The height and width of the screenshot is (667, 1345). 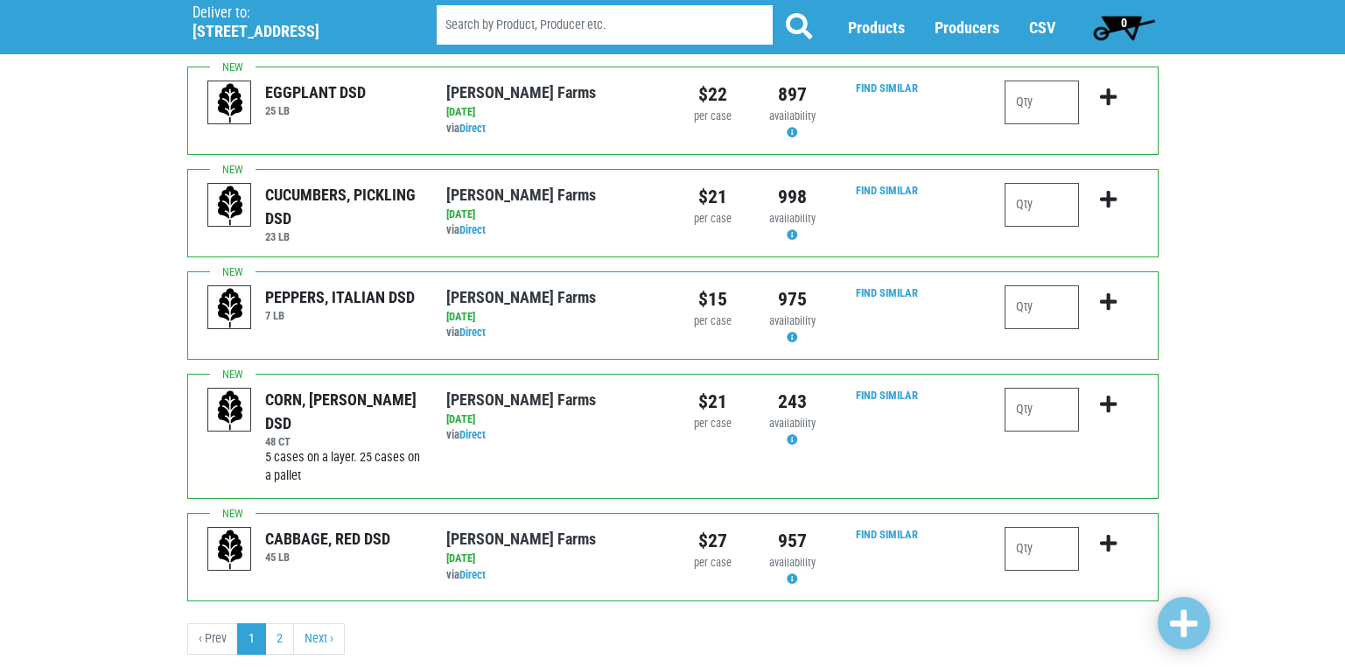 I want to click on div: $27, so click(x=712, y=541).